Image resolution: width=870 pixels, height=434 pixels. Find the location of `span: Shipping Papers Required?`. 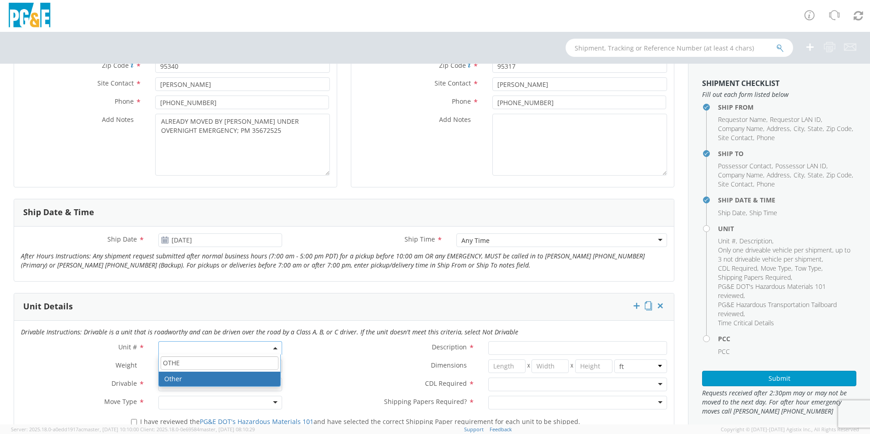

span: Shipping Papers Required? is located at coordinates (425, 401).